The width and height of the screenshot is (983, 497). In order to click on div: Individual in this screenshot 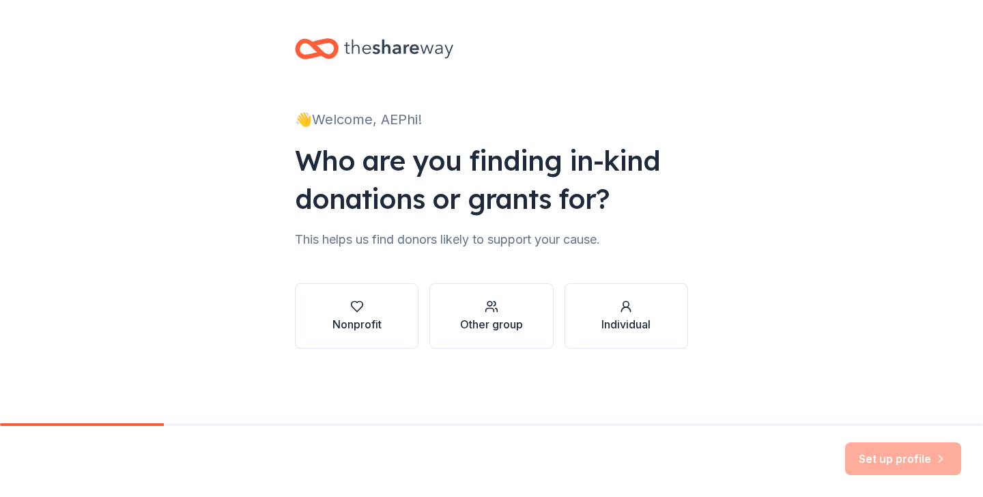, I will do `click(626, 324)`.